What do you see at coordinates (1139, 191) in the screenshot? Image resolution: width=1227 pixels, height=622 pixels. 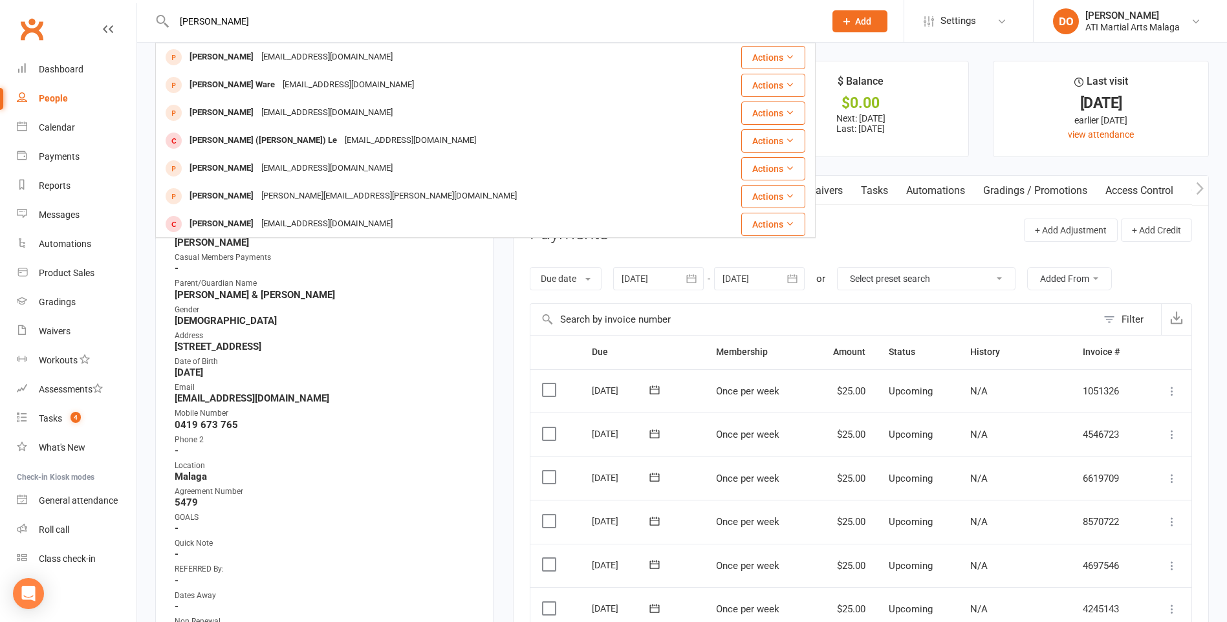 I see `a: Access Control` at bounding box center [1139, 191].